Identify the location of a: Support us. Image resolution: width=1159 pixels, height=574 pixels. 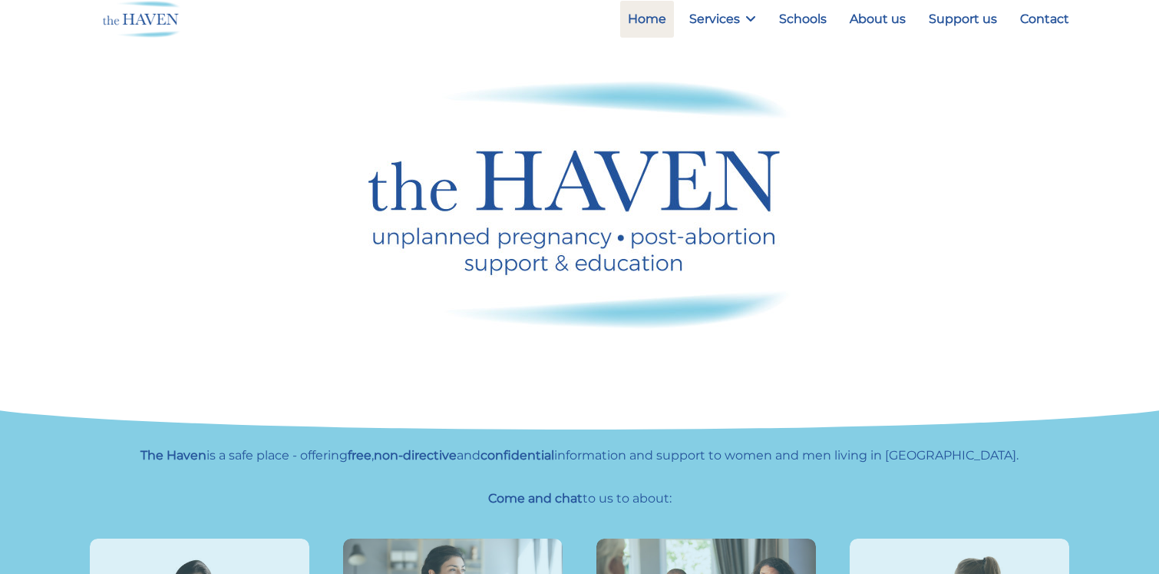
(963, 19).